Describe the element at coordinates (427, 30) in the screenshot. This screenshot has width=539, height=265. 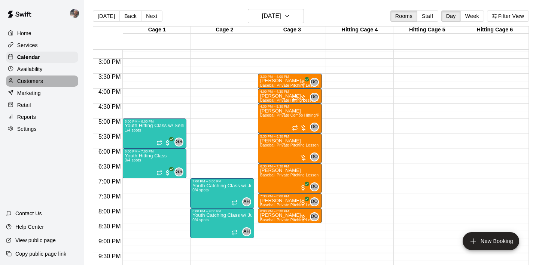
I see `div: Hitting Cage 5` at that location.